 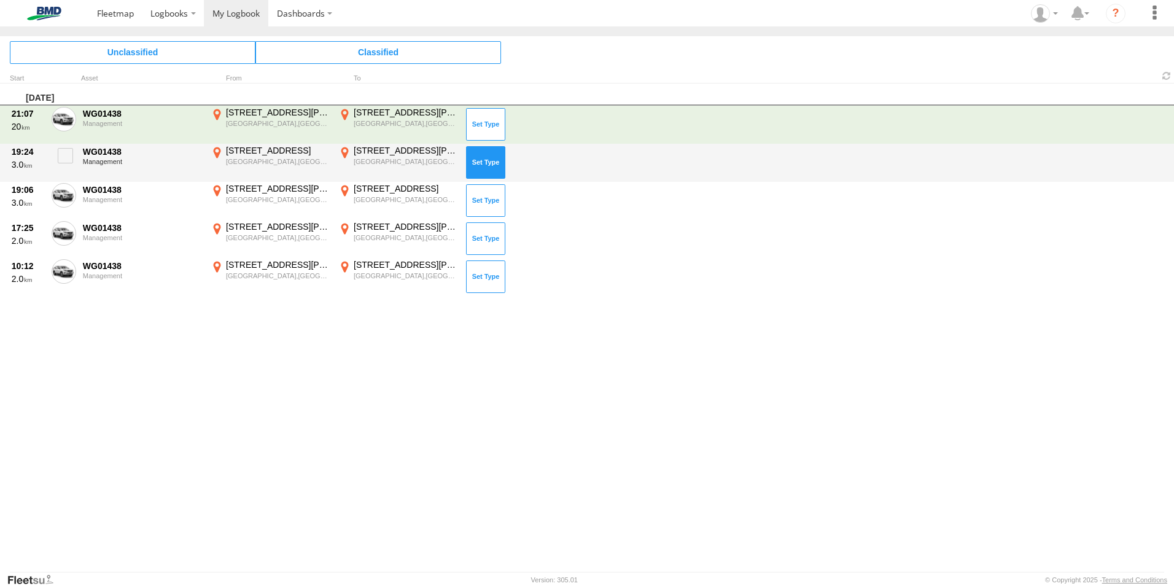 I want to click on div: 19:24, so click(x=28, y=152).